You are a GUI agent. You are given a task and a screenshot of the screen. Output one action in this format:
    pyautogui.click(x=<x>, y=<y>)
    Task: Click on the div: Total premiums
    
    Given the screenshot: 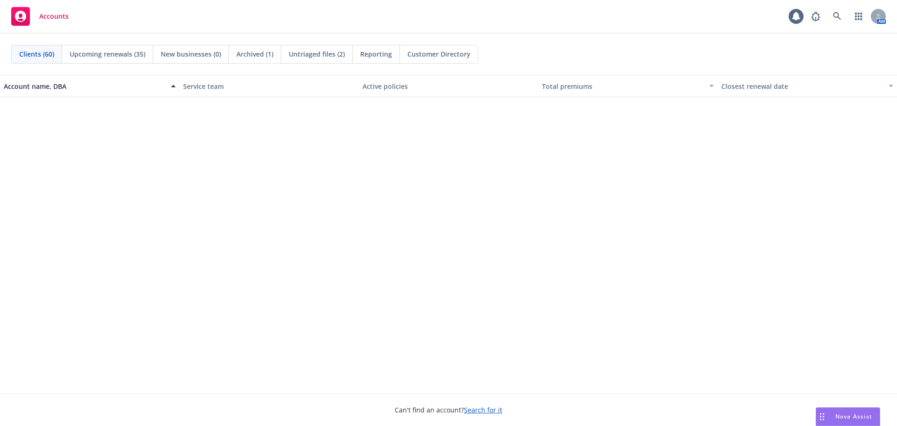 What is the action you would take?
    pyautogui.click(x=623, y=86)
    